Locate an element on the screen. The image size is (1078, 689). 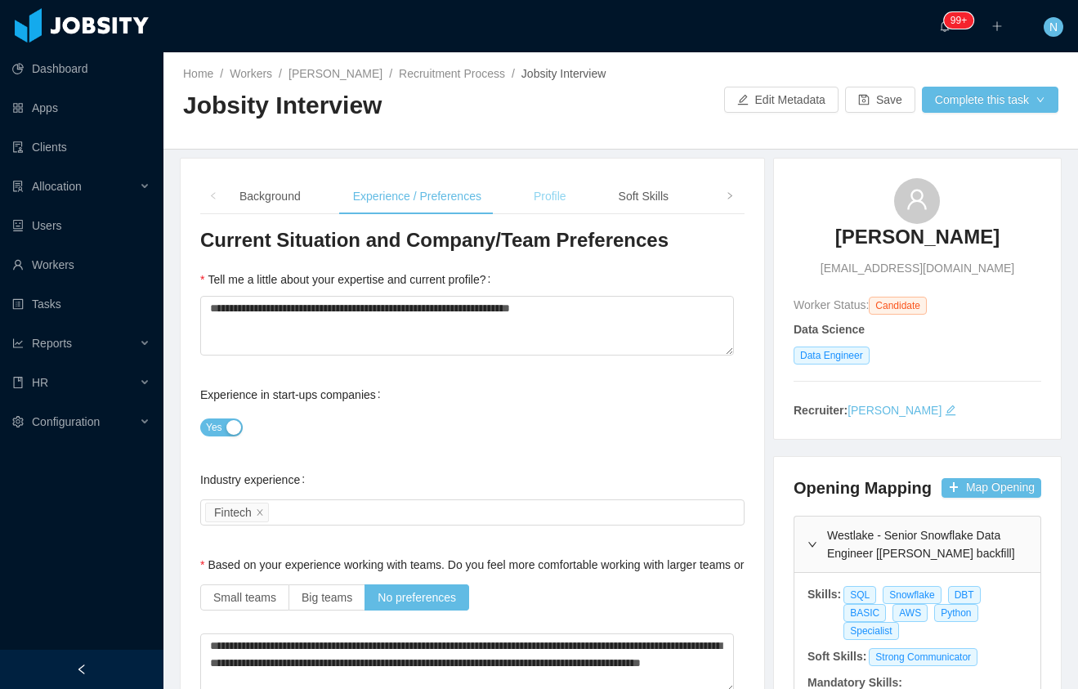
span: Yes is located at coordinates (214, 428).